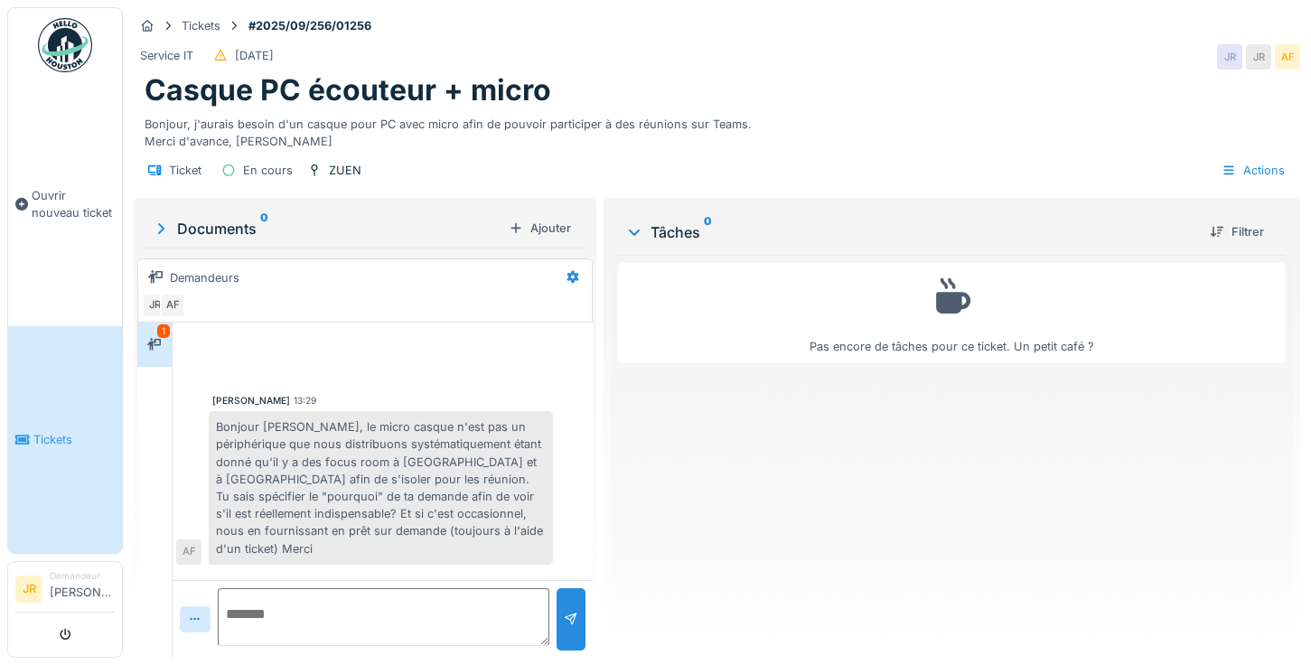 This screenshot has height=665, width=1311. Describe the element at coordinates (310, 25) in the screenshot. I see `strong: #2025/09/256/01256` at that location.